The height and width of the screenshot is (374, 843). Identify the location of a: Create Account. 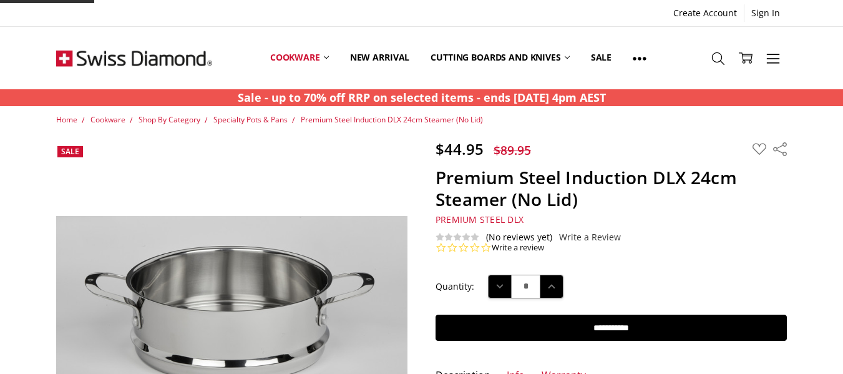
(705, 13).